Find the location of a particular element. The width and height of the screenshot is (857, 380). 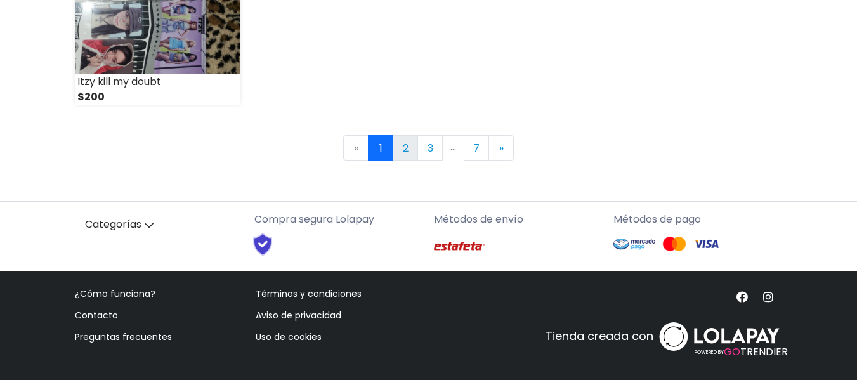

div: $200 is located at coordinates (157, 97).